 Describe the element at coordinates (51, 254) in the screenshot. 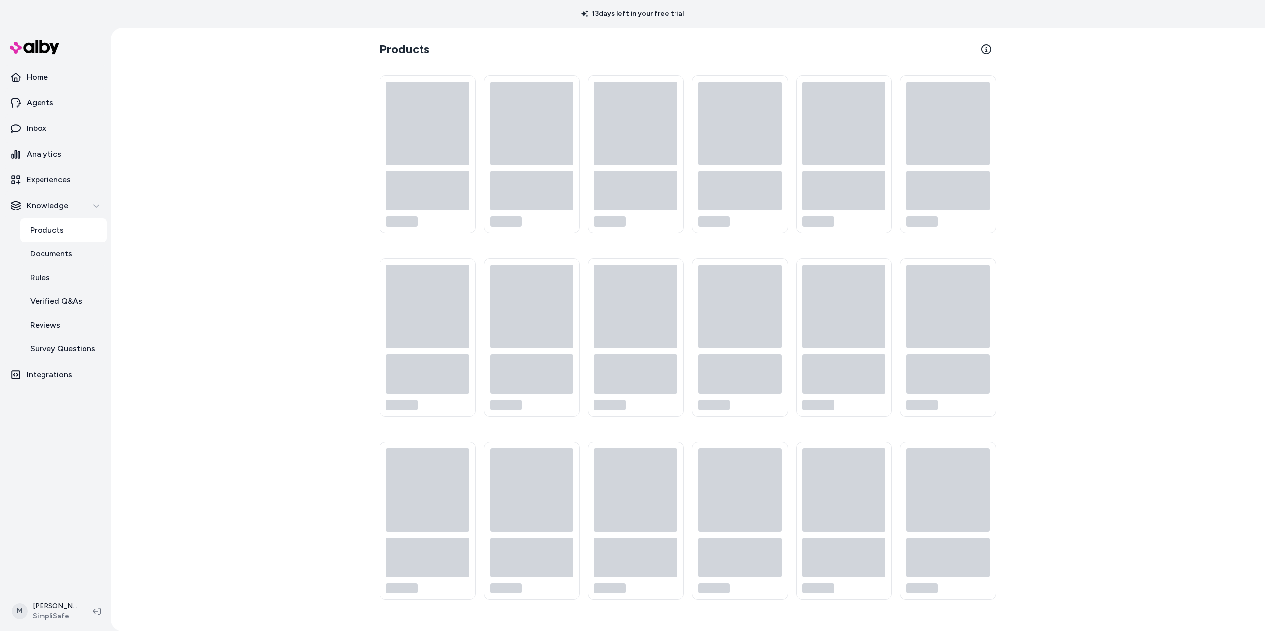

I see `p: Documents` at that location.